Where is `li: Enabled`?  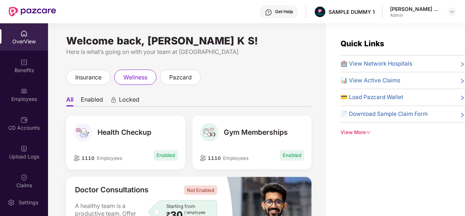
li: Enabled is located at coordinates (92, 101).